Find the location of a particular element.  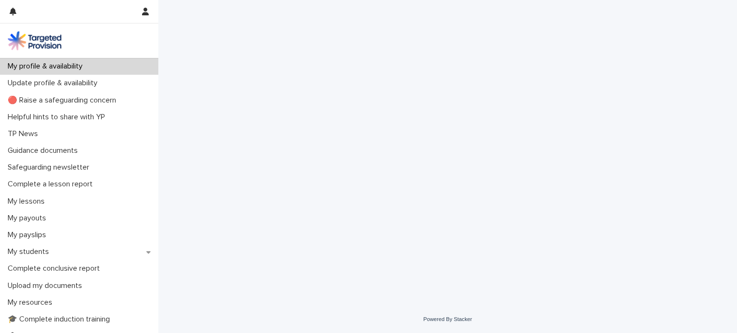

p: My lessons is located at coordinates (28, 202).